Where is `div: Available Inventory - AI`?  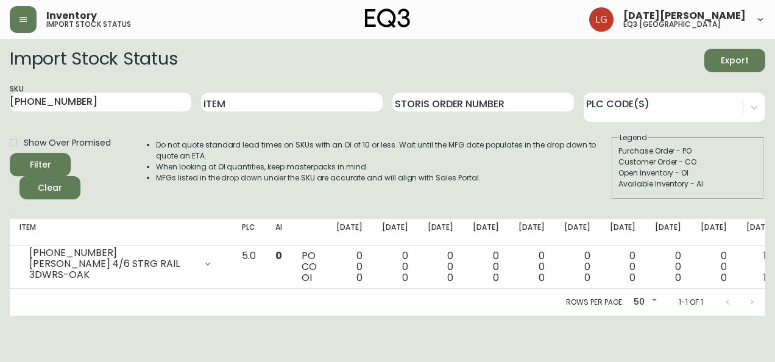
div: Available Inventory - AI is located at coordinates (688, 184).